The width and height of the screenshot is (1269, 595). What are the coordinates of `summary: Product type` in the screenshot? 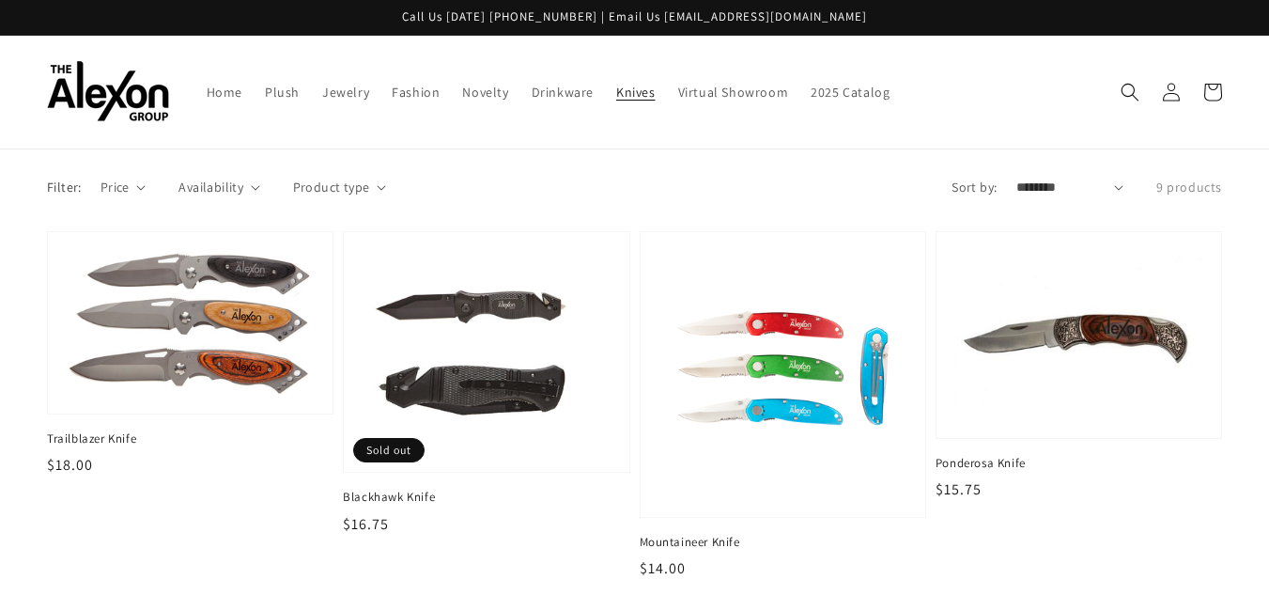 It's located at (339, 187).